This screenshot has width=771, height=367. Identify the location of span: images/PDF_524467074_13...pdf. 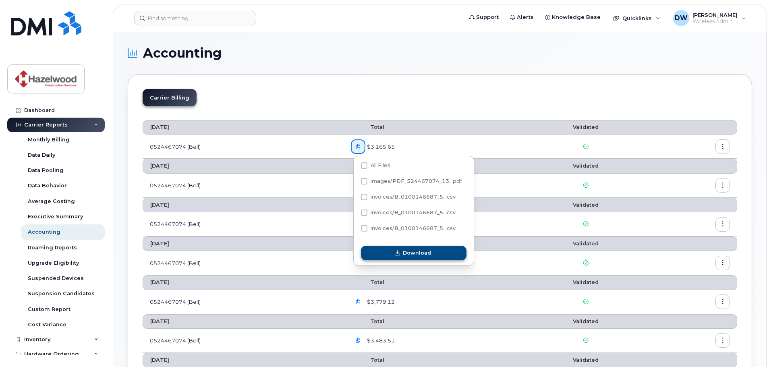
(416, 181).